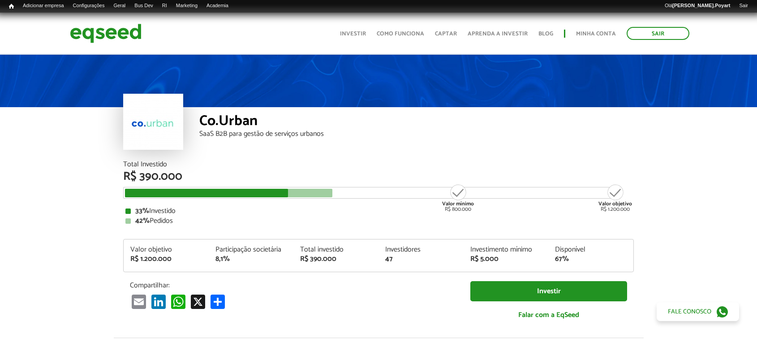  I want to click on a: Aprenda a investir, so click(498, 34).